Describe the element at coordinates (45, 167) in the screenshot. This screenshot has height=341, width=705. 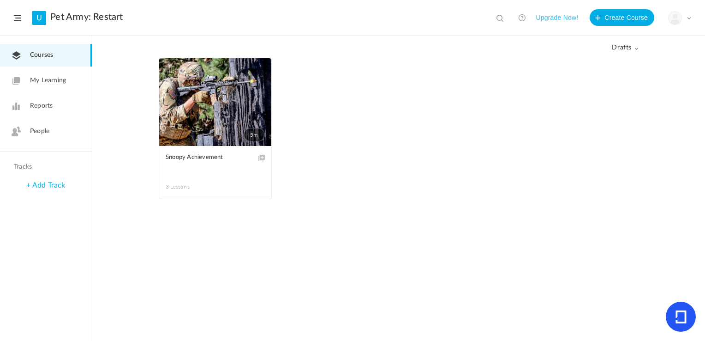
I see `h4: Tracks` at that location.